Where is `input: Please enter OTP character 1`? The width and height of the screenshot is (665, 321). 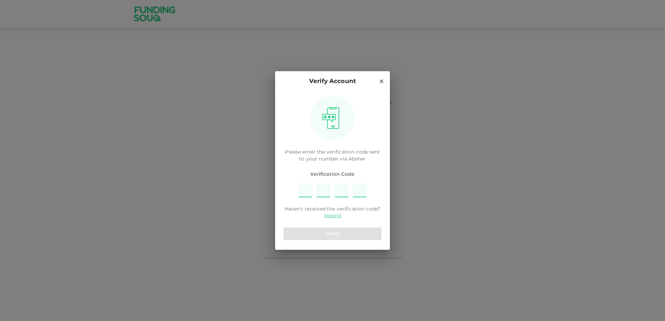 input: Please enter OTP character 1 is located at coordinates (305, 191).